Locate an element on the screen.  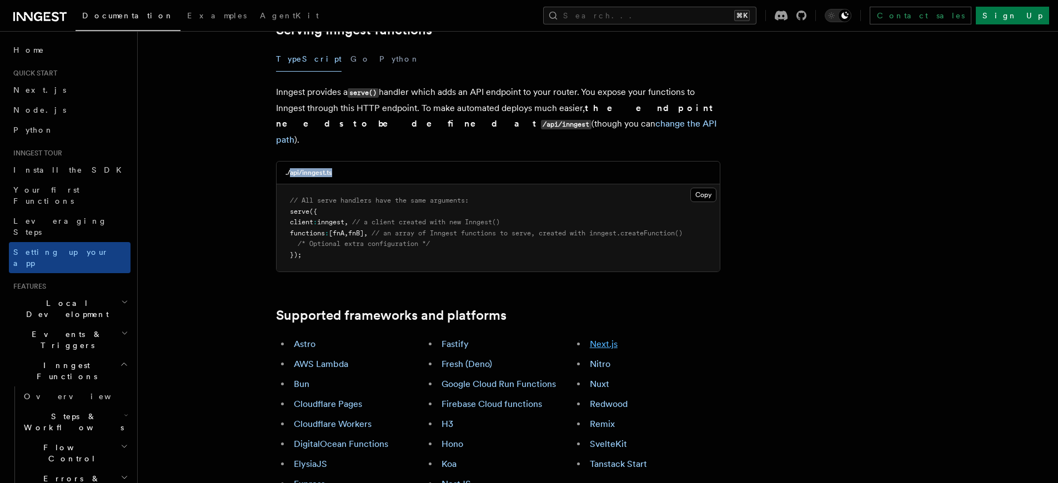
span: Local Development is located at coordinates (65, 309).